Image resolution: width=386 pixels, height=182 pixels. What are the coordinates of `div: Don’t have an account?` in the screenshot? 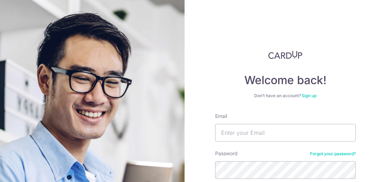 It's located at (285, 96).